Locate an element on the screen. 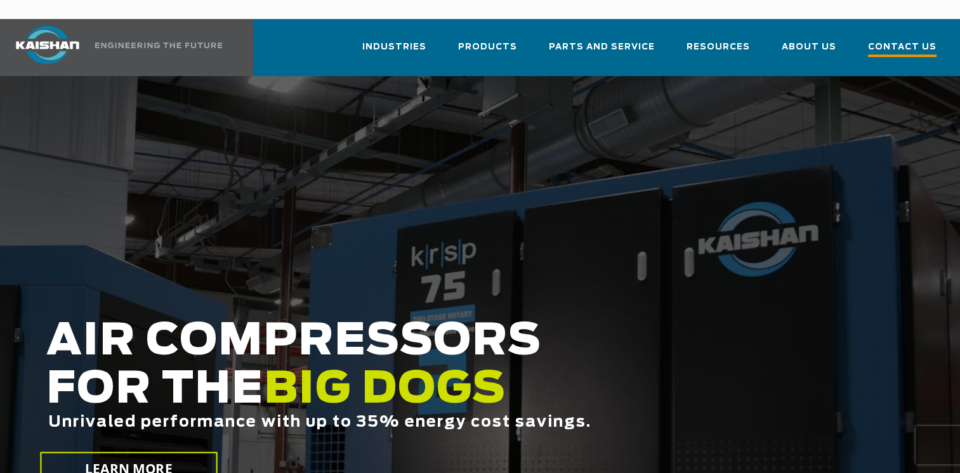 This screenshot has height=473, width=960. span: Parts and Service is located at coordinates (602, 47).